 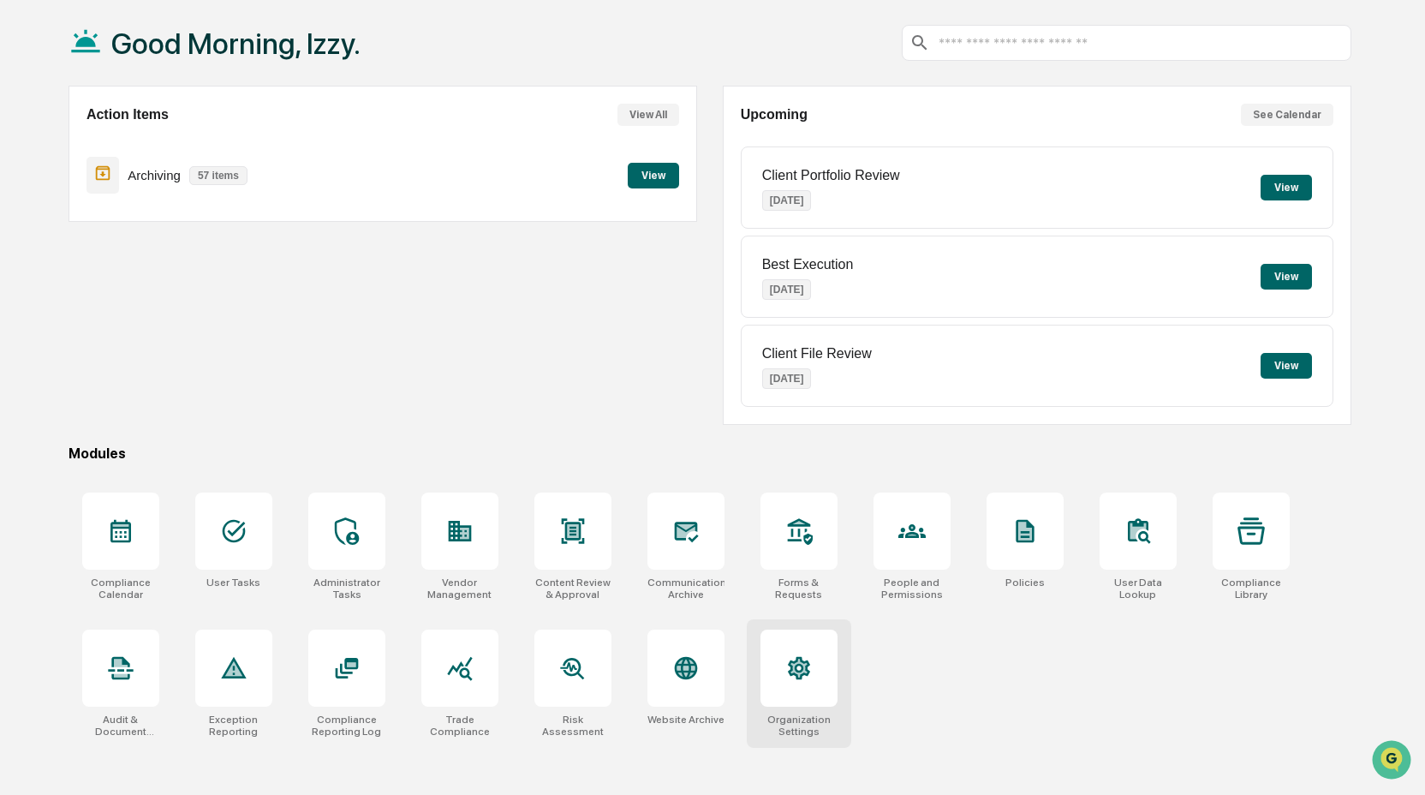 What do you see at coordinates (573, 588) in the screenshot?
I see `div: Content Review & Approval` at bounding box center [573, 588].